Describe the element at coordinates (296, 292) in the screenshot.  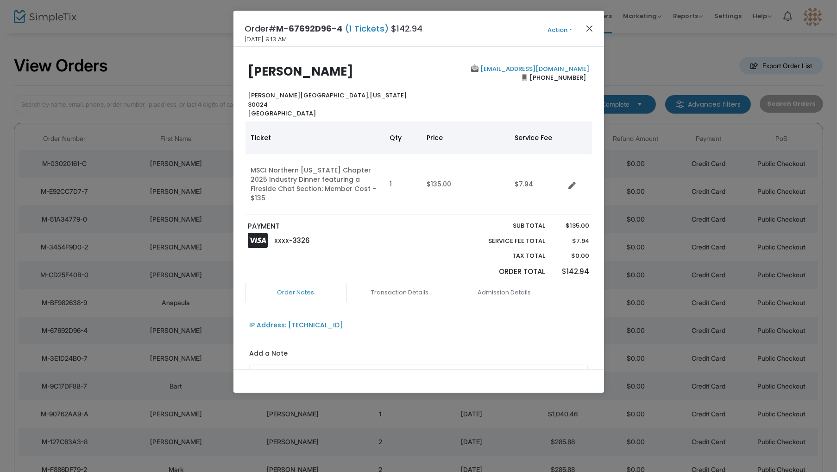
I see `a: Order Notes` at that location.